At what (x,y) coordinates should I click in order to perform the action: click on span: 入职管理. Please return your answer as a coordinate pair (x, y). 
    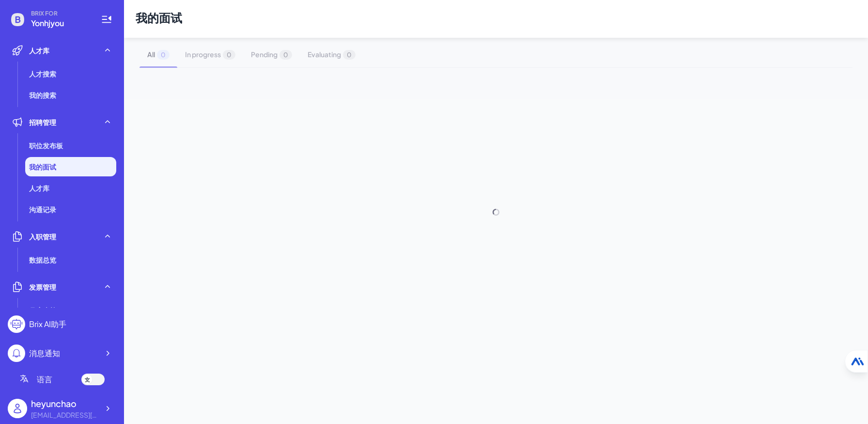
    Looking at the image, I should click on (43, 236).